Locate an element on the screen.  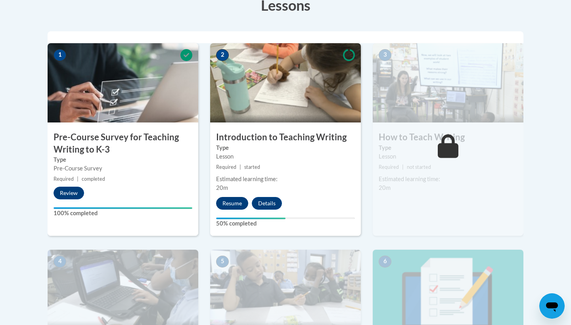
span: 1 is located at coordinates (60, 55).